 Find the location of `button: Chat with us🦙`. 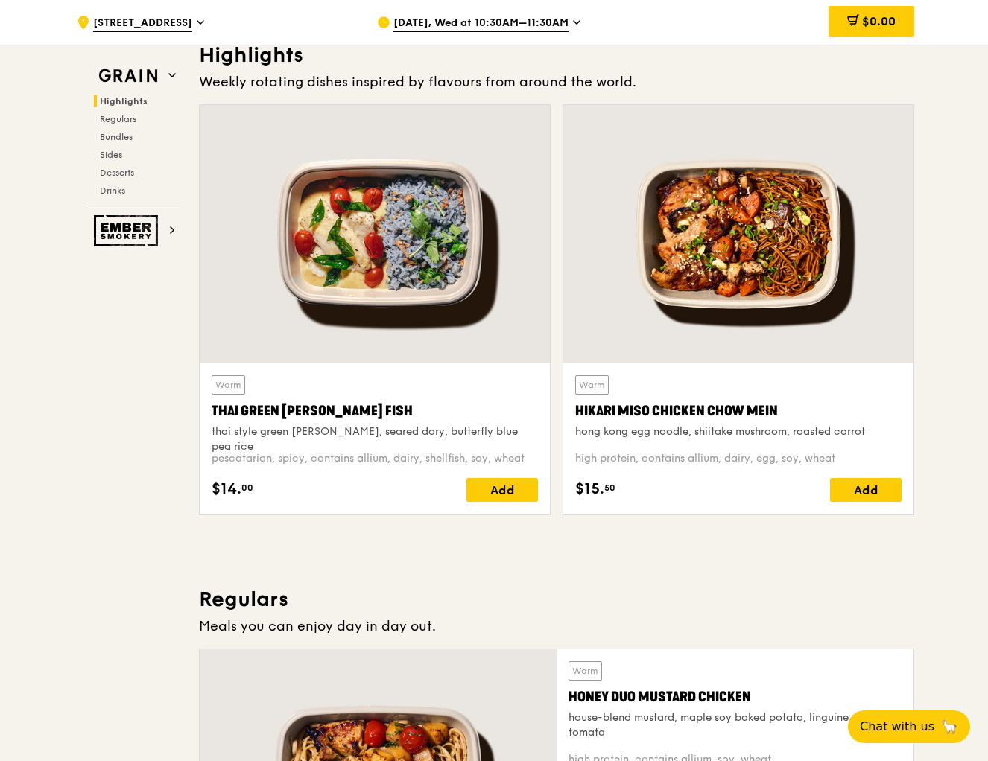

button: Chat with us🦙 is located at coordinates (909, 727).